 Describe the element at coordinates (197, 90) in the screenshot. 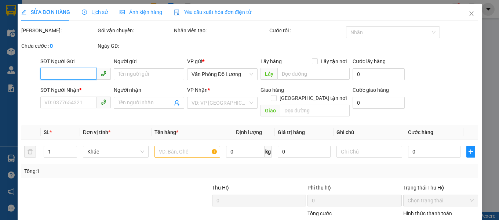

I see `span: VP Nhận` at that location.